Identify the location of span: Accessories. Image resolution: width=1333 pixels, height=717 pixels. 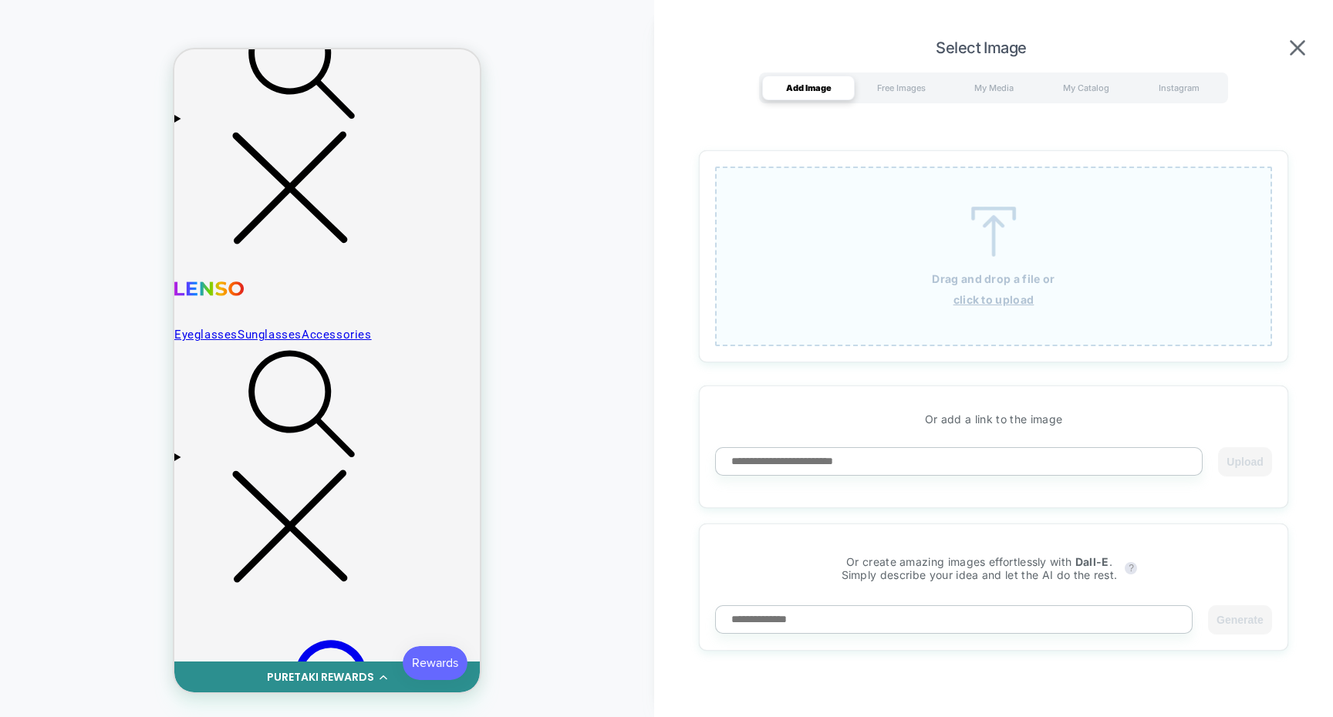
(162, 286).